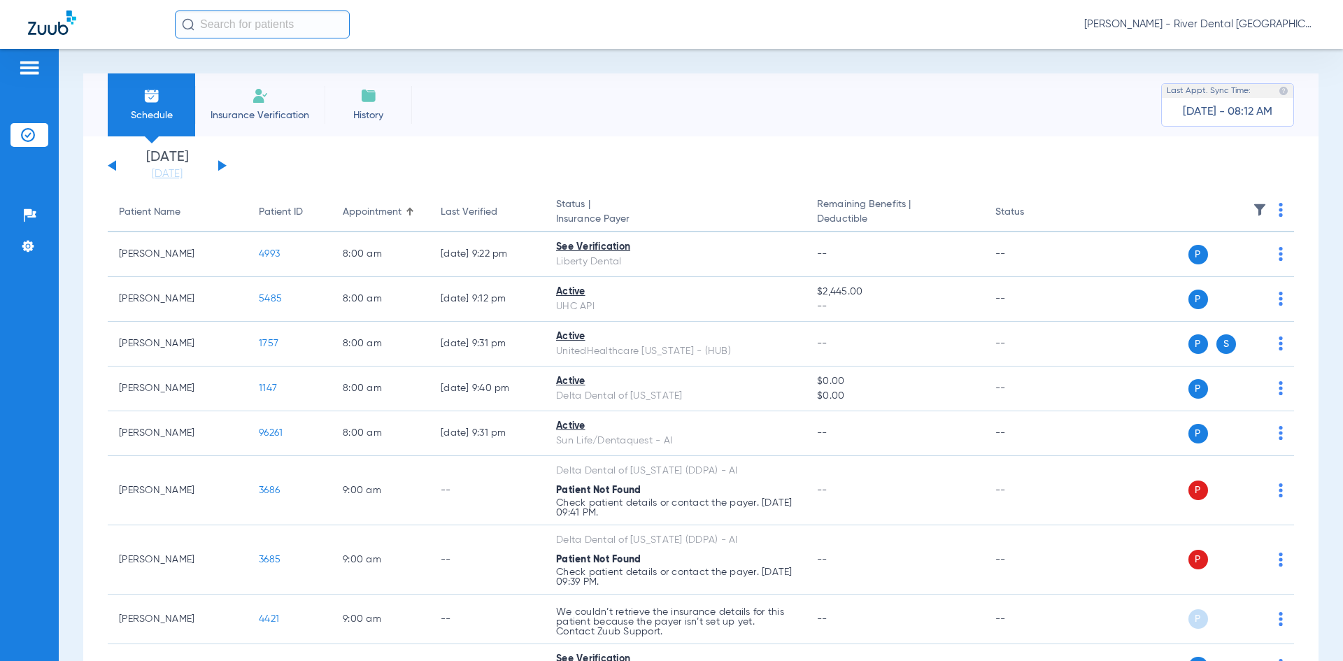  I want to click on img: Search Icon, so click(188, 24).